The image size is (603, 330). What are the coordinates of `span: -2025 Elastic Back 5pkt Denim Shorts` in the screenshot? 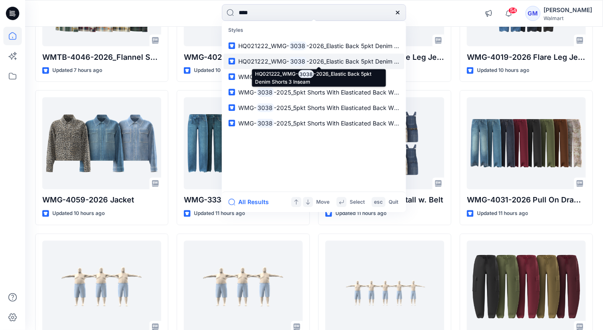 It's located at (326, 77).